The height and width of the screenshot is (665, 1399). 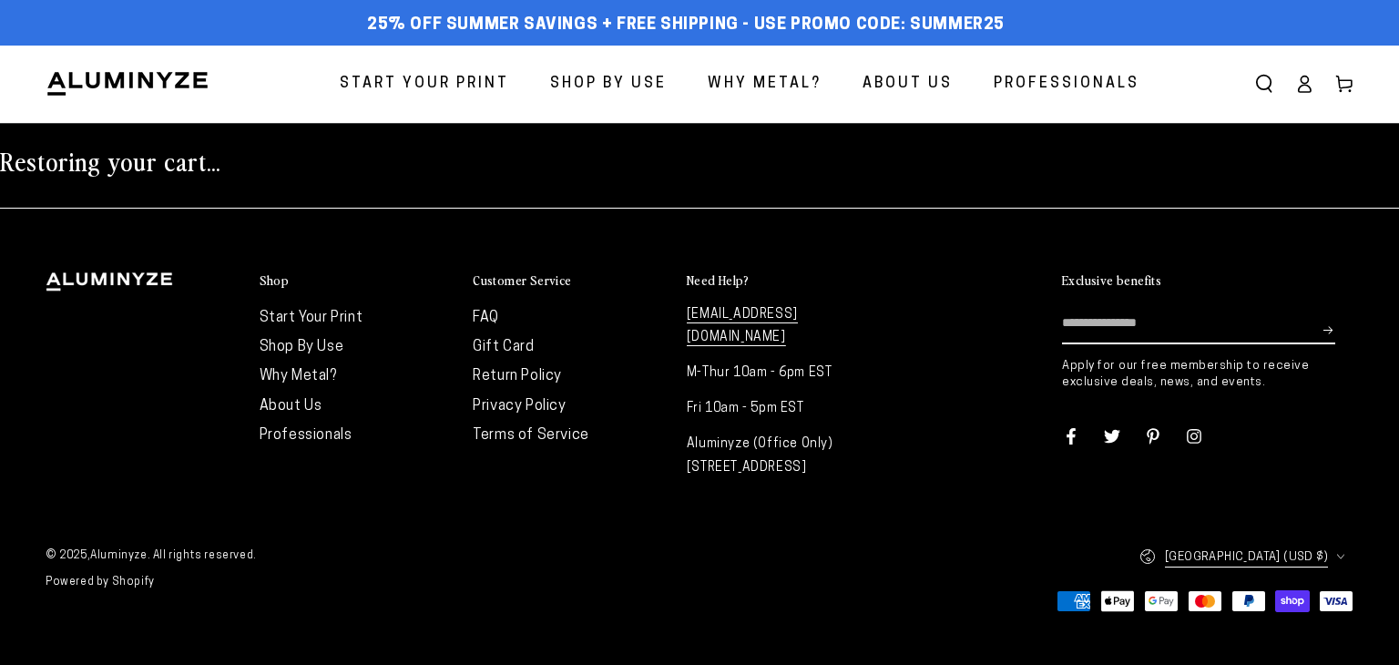 I want to click on a: Terms of Service, so click(x=531, y=435).